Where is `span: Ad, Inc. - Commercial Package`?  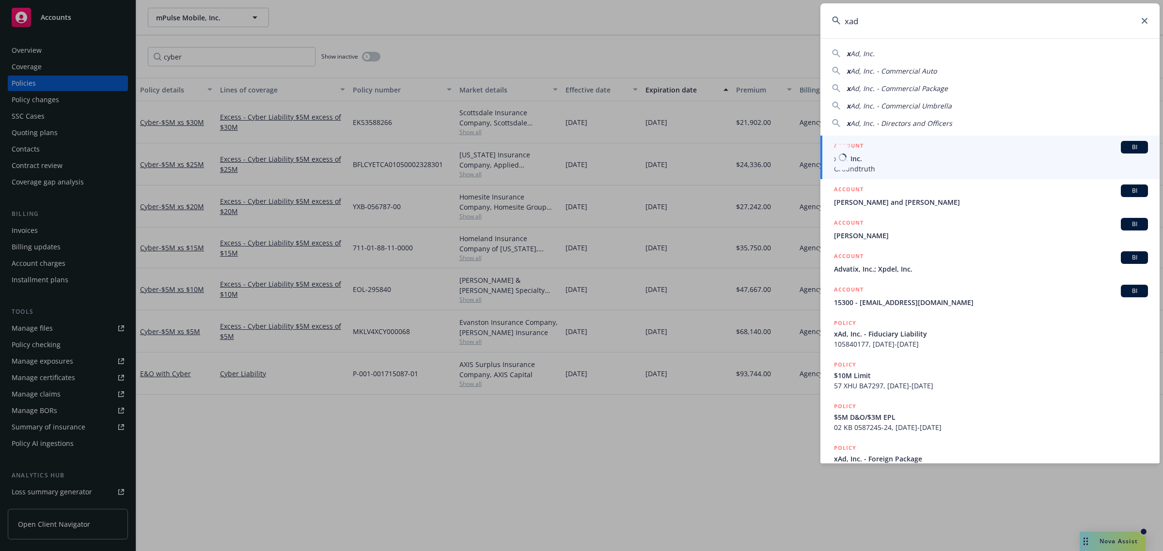 span: Ad, Inc. - Commercial Package is located at coordinates (899, 88).